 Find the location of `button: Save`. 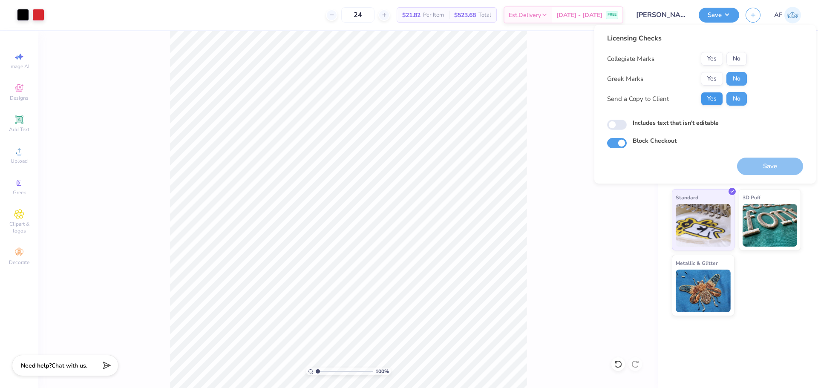

button: Save is located at coordinates (719, 15).